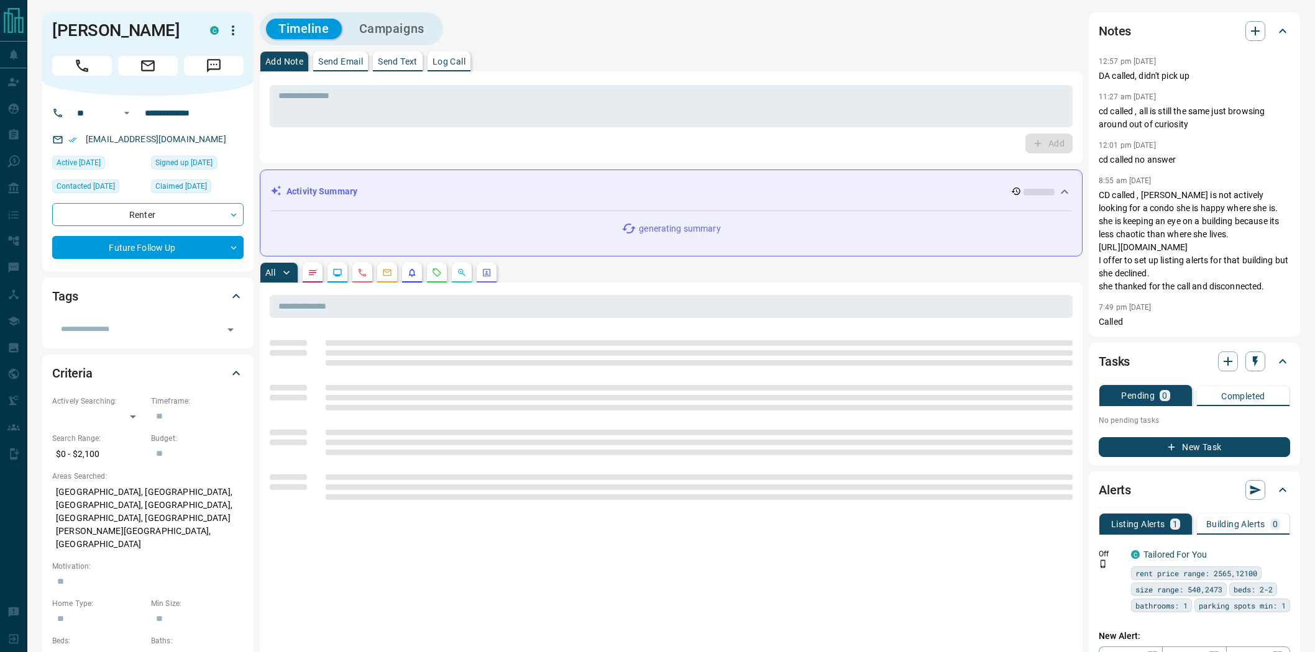 Image resolution: width=1315 pixels, height=652 pixels. I want to click on div: Alerts, so click(1194, 490).